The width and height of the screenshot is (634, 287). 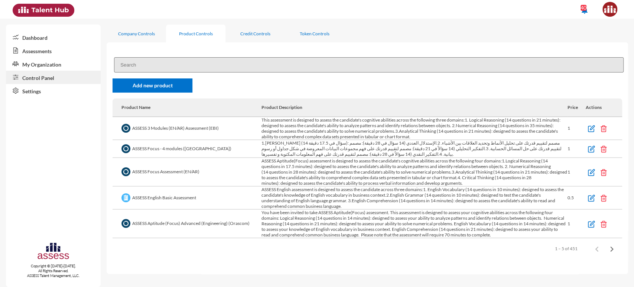 What do you see at coordinates (604, 108) in the screenshot?
I see `th: Actions` at bounding box center [604, 108].